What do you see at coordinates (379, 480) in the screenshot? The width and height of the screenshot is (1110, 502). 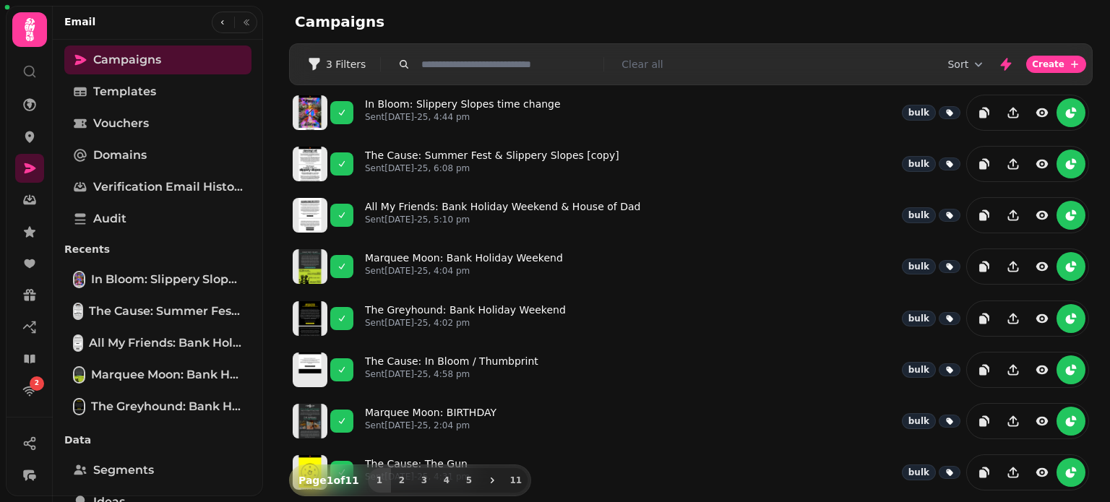 I see `span: 1` at bounding box center [379, 480].